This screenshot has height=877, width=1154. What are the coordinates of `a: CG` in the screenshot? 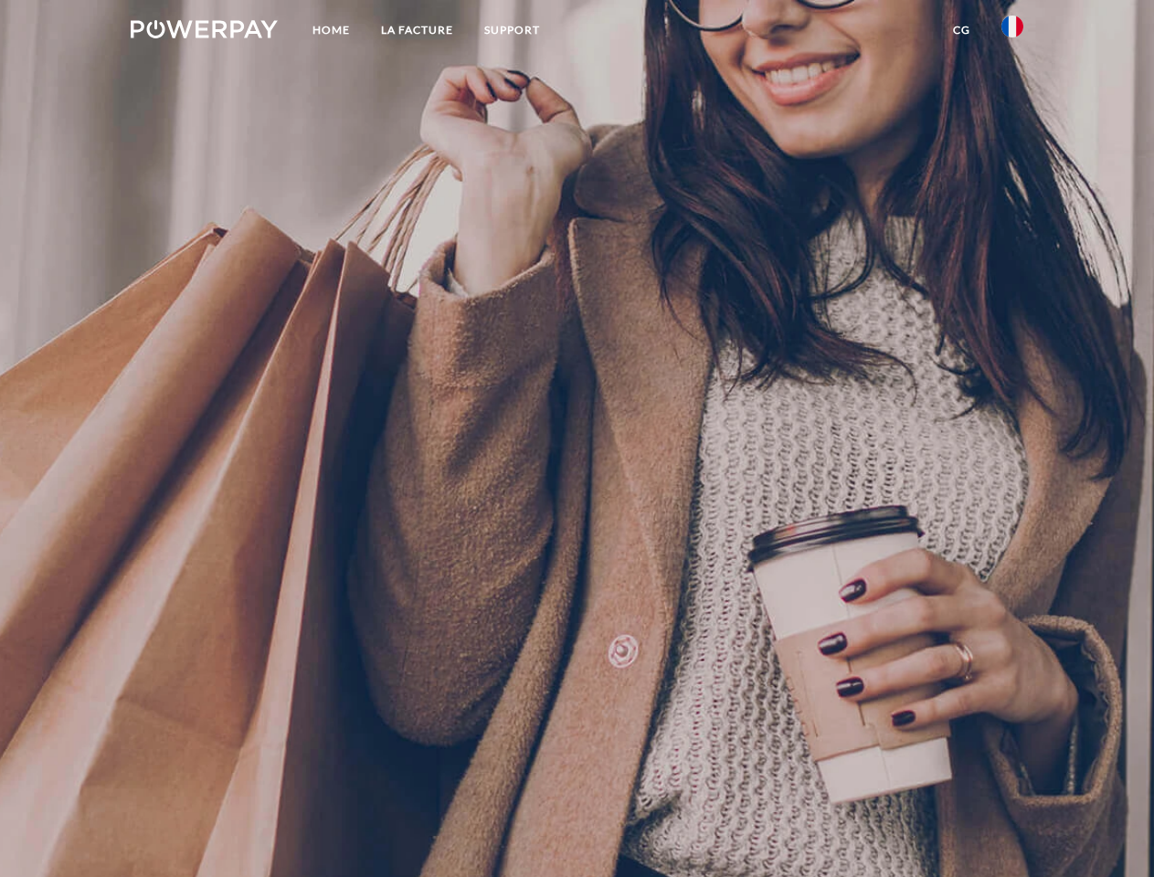 It's located at (962, 30).